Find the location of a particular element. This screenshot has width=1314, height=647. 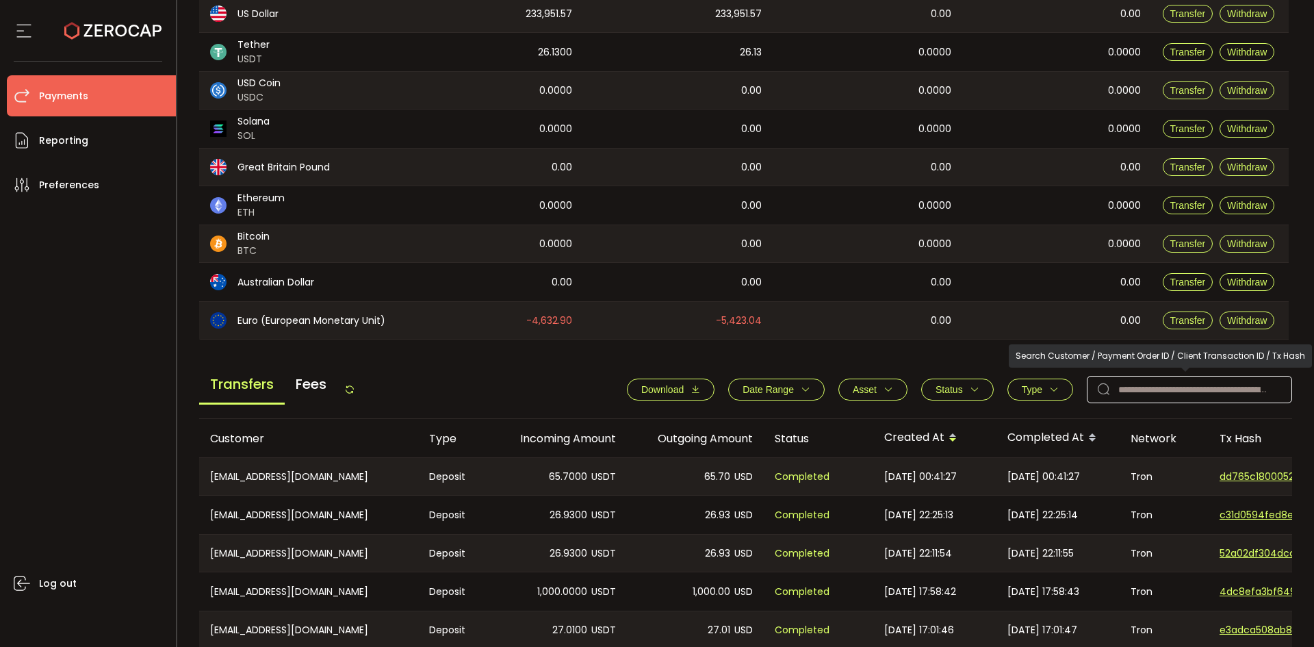

button: Type is located at coordinates (1040, 389).